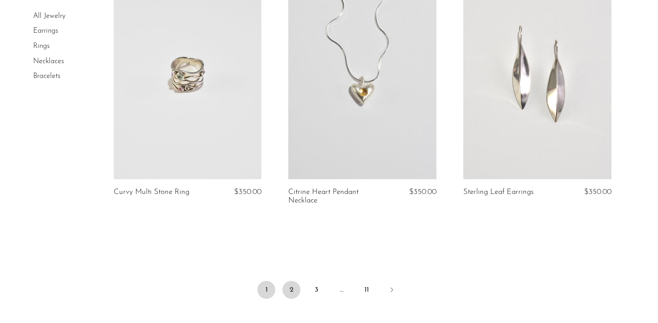 This screenshot has height=323, width=658. I want to click on a: All Jewelry, so click(49, 16).